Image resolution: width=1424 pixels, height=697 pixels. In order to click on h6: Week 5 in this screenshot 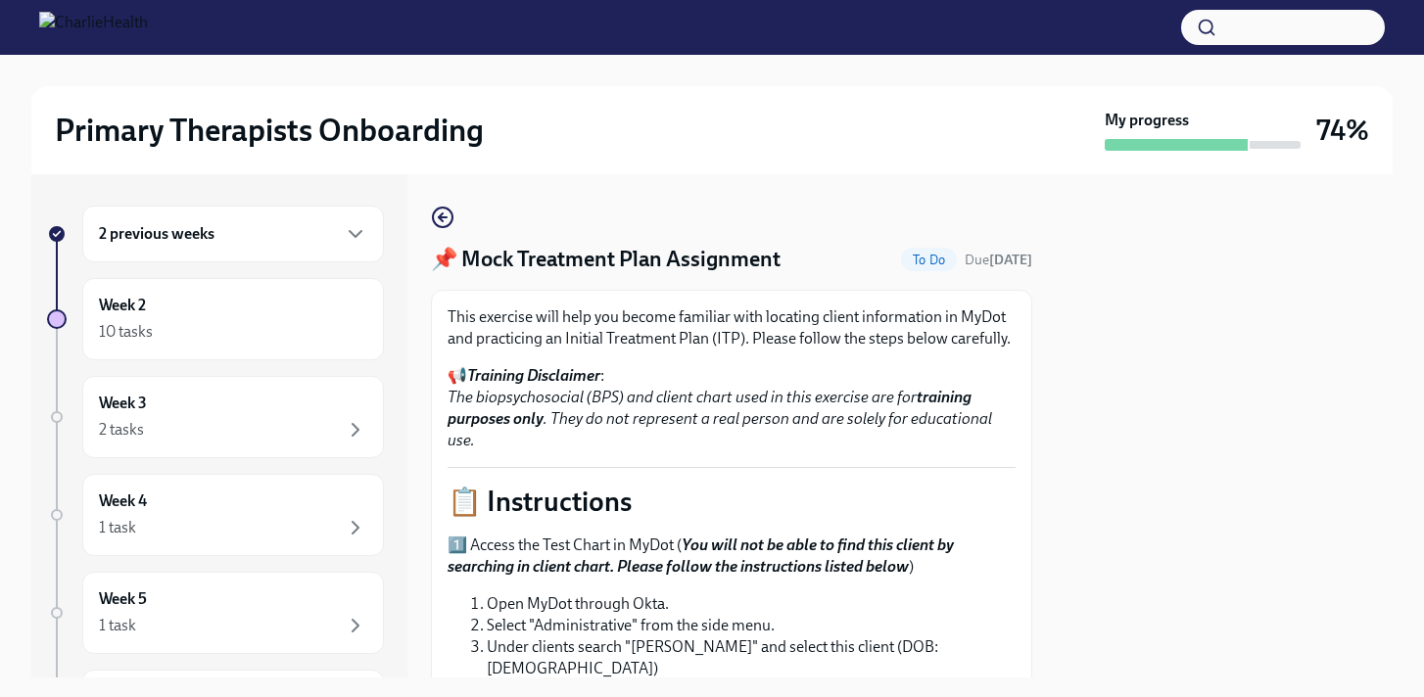, I will do `click(122, 599)`.